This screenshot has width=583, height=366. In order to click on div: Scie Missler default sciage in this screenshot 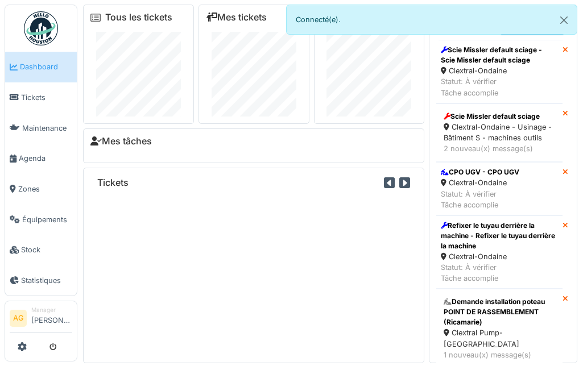, I will do `click(499, 117)`.